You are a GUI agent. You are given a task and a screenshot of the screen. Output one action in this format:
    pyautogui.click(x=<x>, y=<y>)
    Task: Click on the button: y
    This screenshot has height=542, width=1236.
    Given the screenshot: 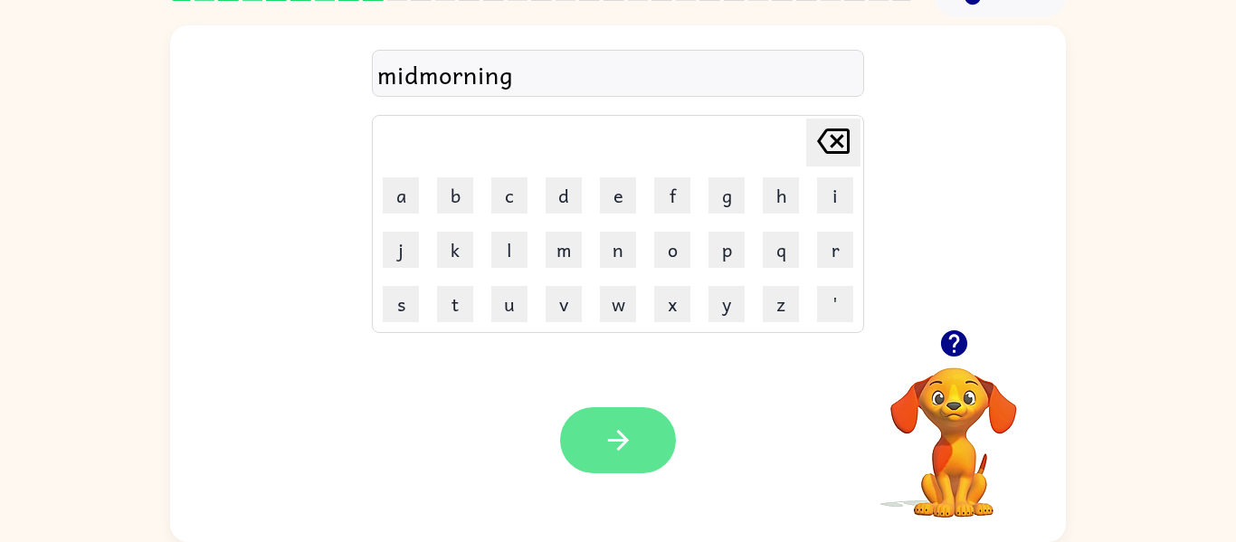 What is the action you would take?
    pyautogui.click(x=727, y=304)
    